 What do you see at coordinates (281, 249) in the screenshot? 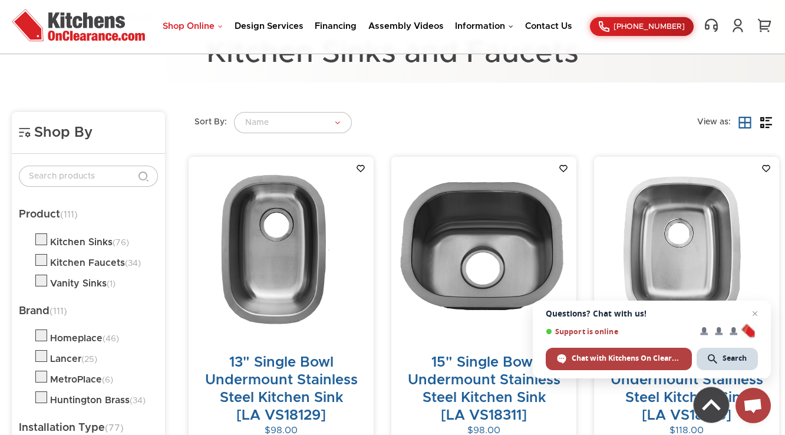
I see `img: prodmain_84762_lancer_vs18129_2.1.jpg` at bounding box center [281, 249].